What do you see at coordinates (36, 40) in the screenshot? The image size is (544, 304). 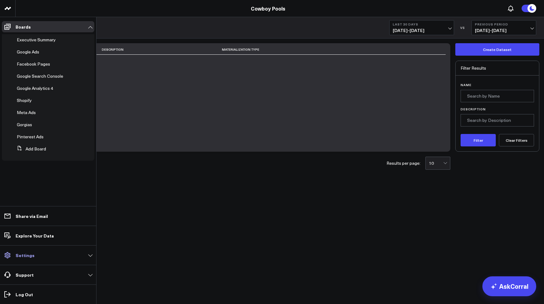 I see `span: Executive Summary` at bounding box center [36, 40].